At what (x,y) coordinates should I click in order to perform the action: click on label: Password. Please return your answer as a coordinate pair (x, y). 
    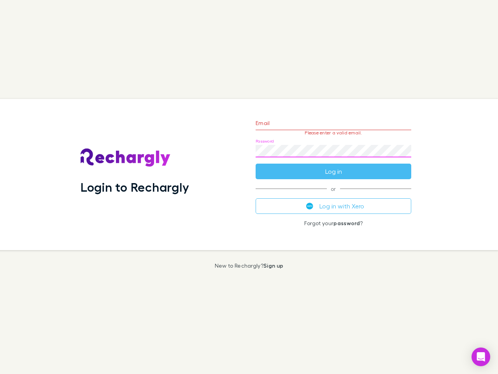
    Looking at the image, I should click on (265, 141).